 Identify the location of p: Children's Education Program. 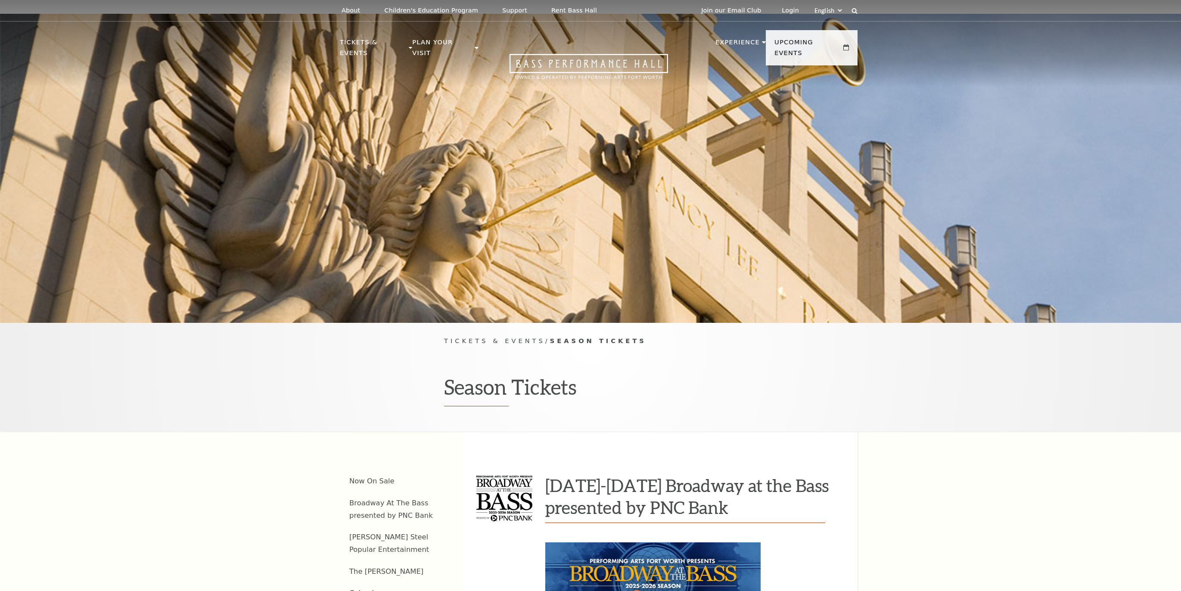
(431, 10).